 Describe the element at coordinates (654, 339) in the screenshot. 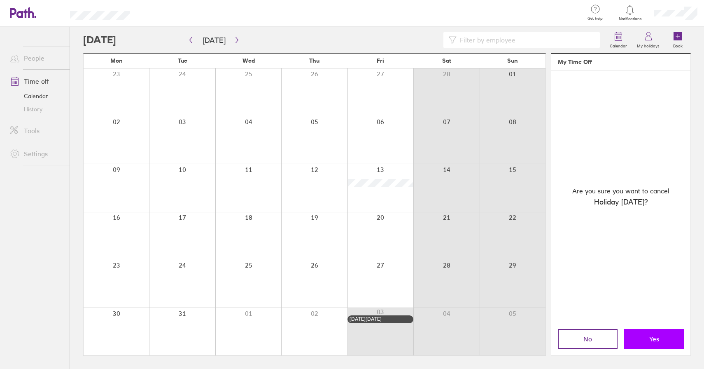

I see `button: Yes` at that location.